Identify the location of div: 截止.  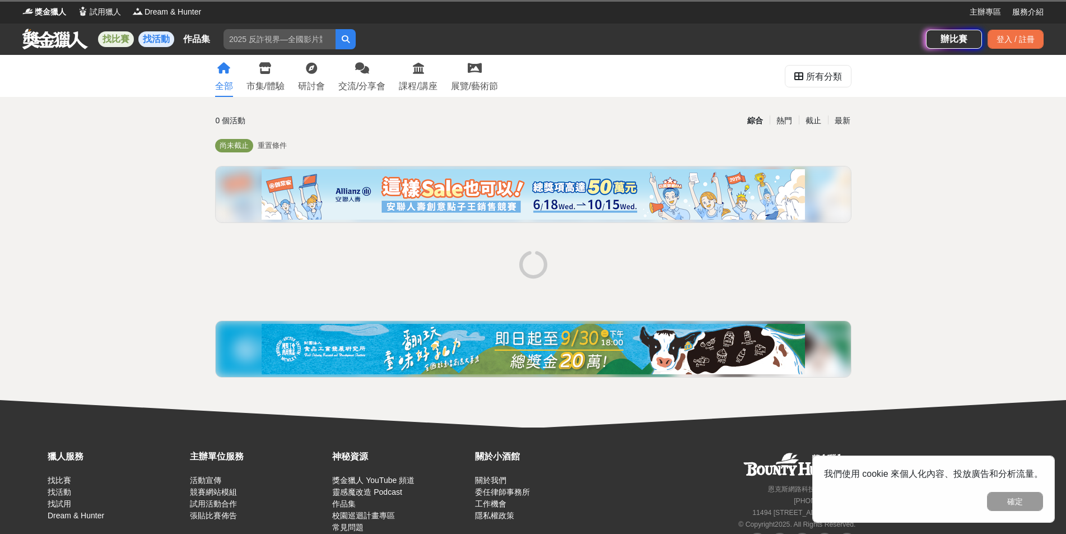
(813, 120).